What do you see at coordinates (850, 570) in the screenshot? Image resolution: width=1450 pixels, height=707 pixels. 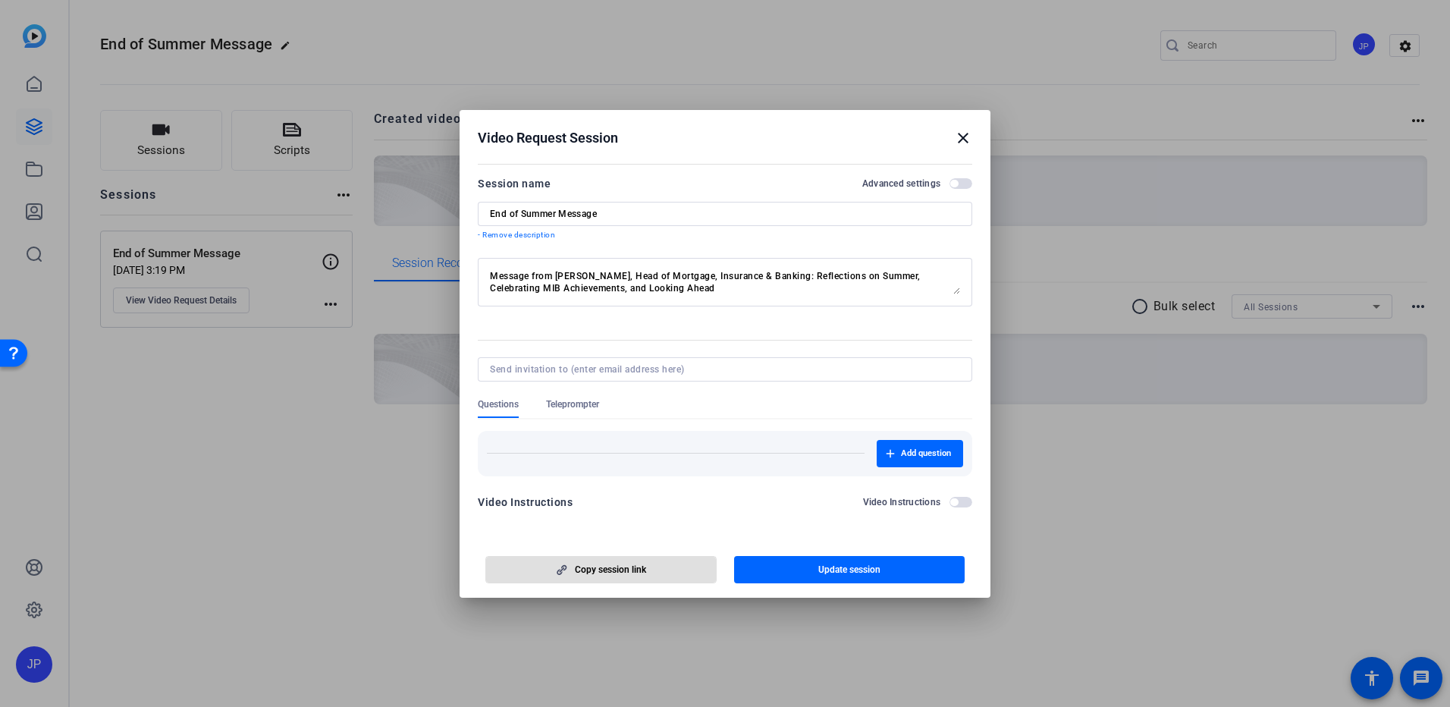 I see `button: Update session` at bounding box center [850, 570].